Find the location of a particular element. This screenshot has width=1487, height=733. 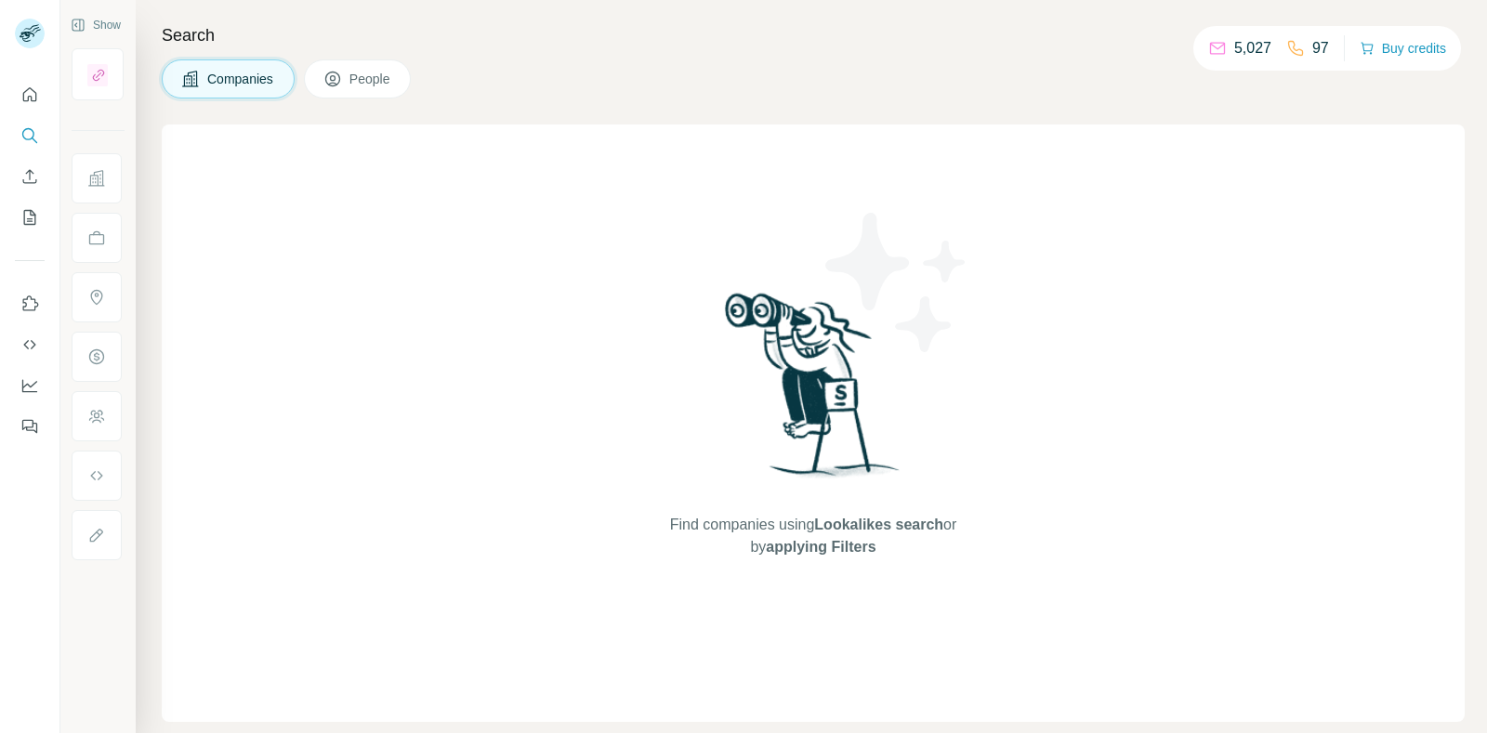

span: Find companies using or by is located at coordinates (813, 536).